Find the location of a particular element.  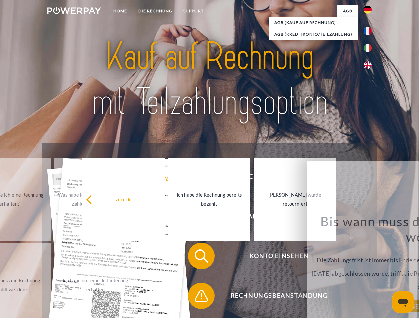

img: title-powerpay_de.svg is located at coordinates (209, 79).